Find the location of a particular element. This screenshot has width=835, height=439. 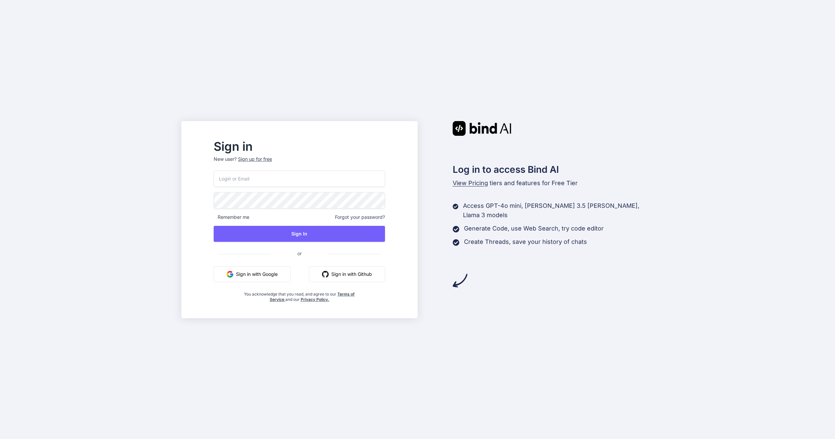

h2: Sign in is located at coordinates (299, 146).